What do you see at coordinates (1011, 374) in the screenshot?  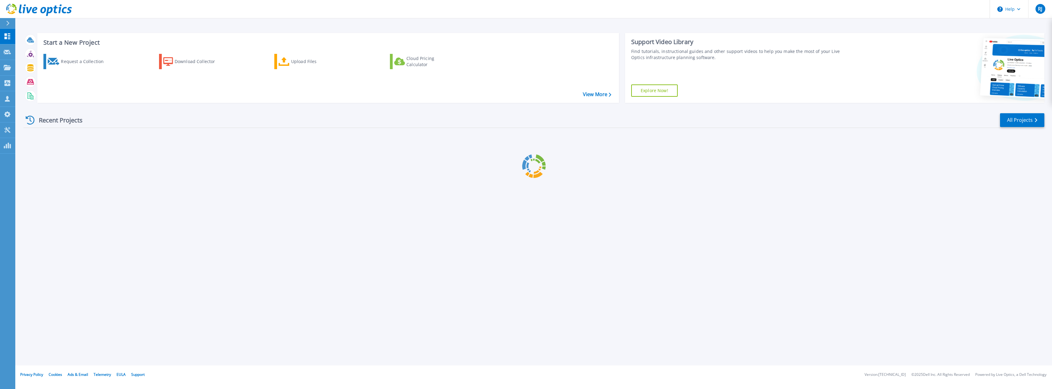 I see `li: Powered by Live Optics, a Dell Technology` at bounding box center [1011, 374].